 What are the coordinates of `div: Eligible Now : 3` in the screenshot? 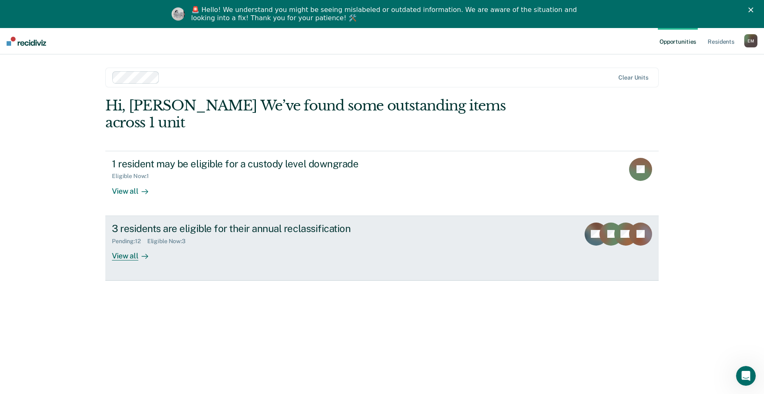 It's located at (170, 241).